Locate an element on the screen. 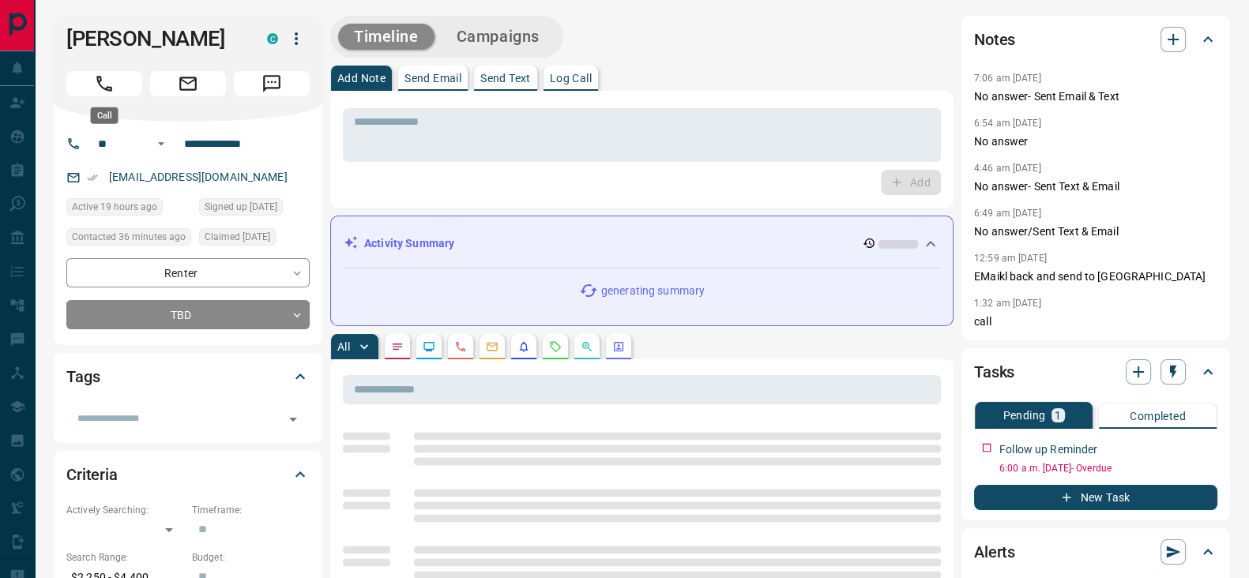  svg: Lead Browsing Activity is located at coordinates (429, 347).